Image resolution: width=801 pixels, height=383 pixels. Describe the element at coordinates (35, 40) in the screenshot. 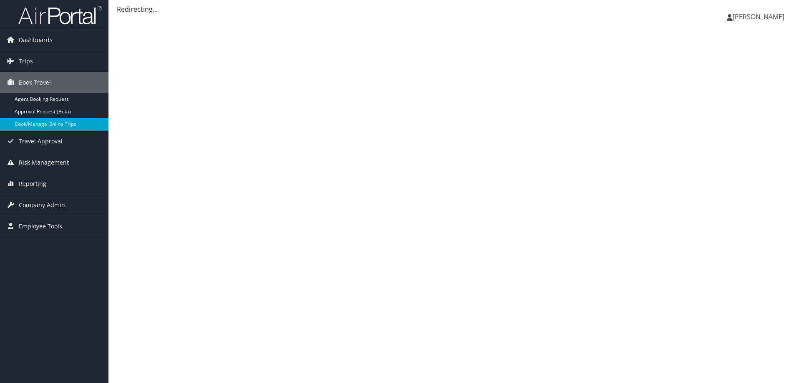

I see `span: Dashboards` at that location.